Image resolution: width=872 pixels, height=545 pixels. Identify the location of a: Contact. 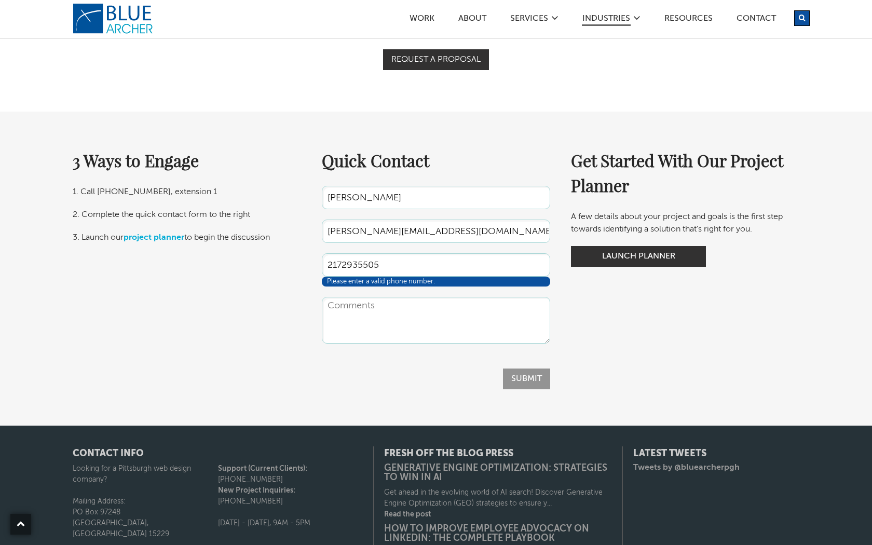
(756, 20).